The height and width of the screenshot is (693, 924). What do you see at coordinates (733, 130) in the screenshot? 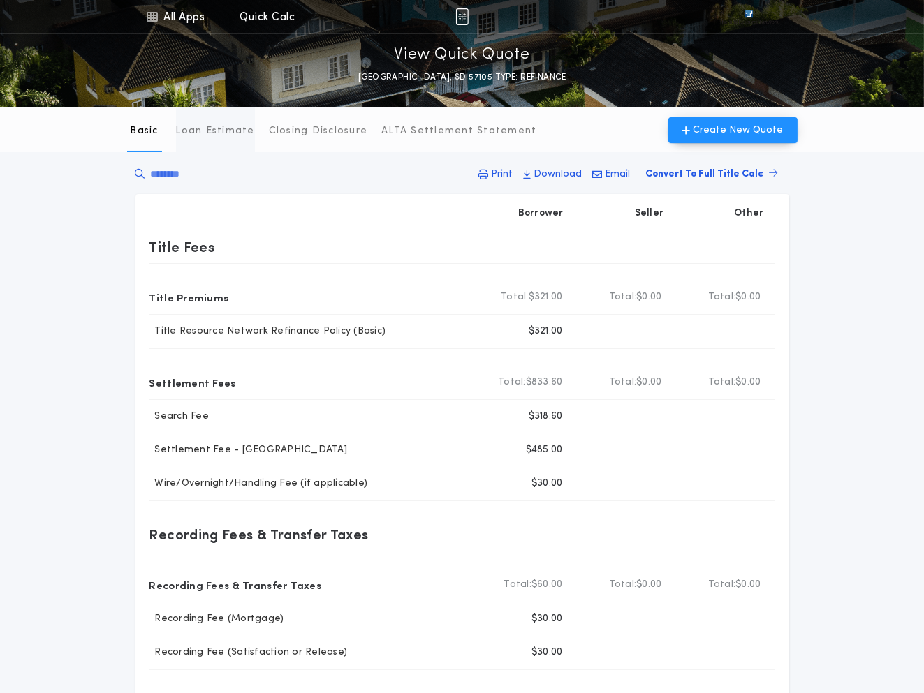
I see `a: Create New Quote` at bounding box center [733, 130].